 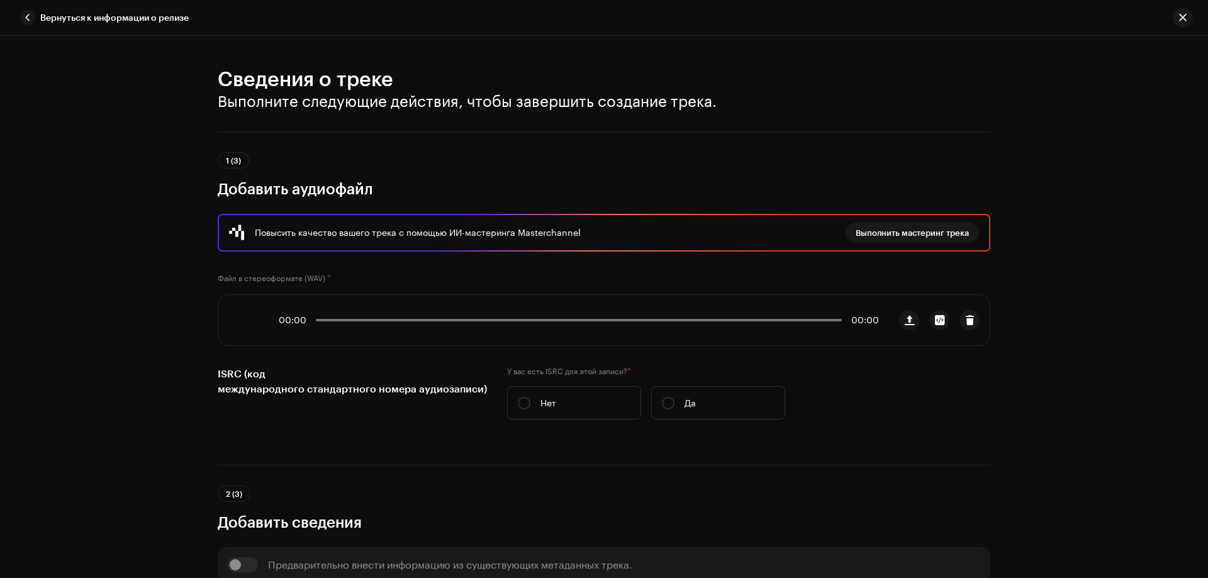 I want to click on span: Выполнить мастеринг трека, so click(x=912, y=233).